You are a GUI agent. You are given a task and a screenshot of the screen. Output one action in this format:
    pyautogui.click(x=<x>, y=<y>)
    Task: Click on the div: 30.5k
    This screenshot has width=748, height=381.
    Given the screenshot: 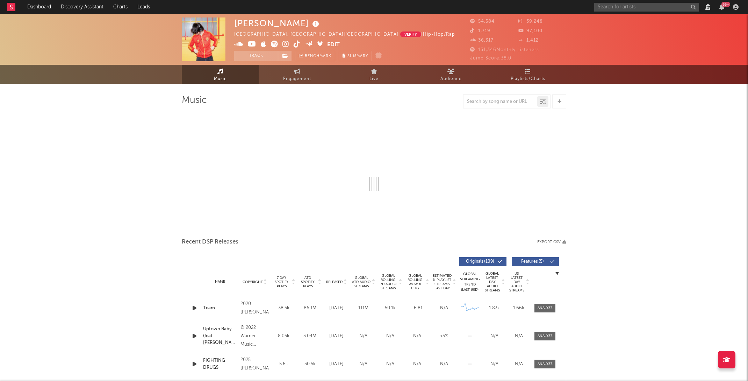 What is the action you would take?
    pyautogui.click(x=310, y=364)
    